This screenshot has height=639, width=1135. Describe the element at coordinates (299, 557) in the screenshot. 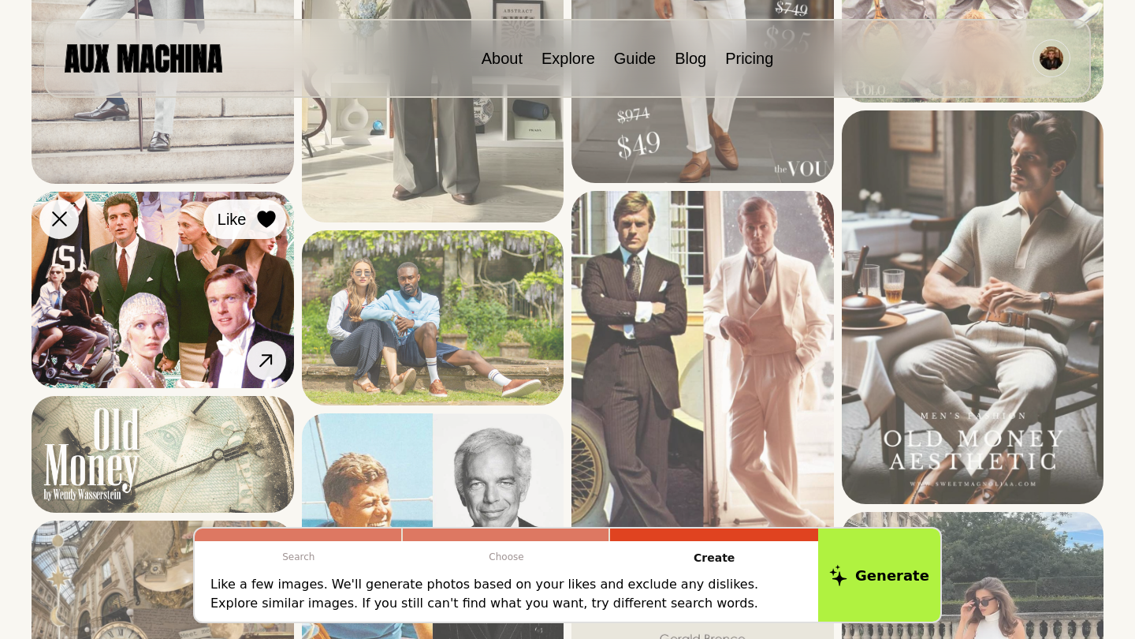

I see `p: Search` at that location.